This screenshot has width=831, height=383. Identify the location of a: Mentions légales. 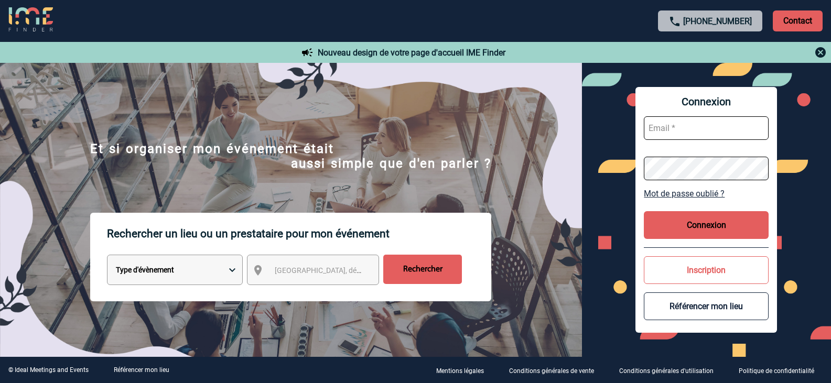
(464, 370).